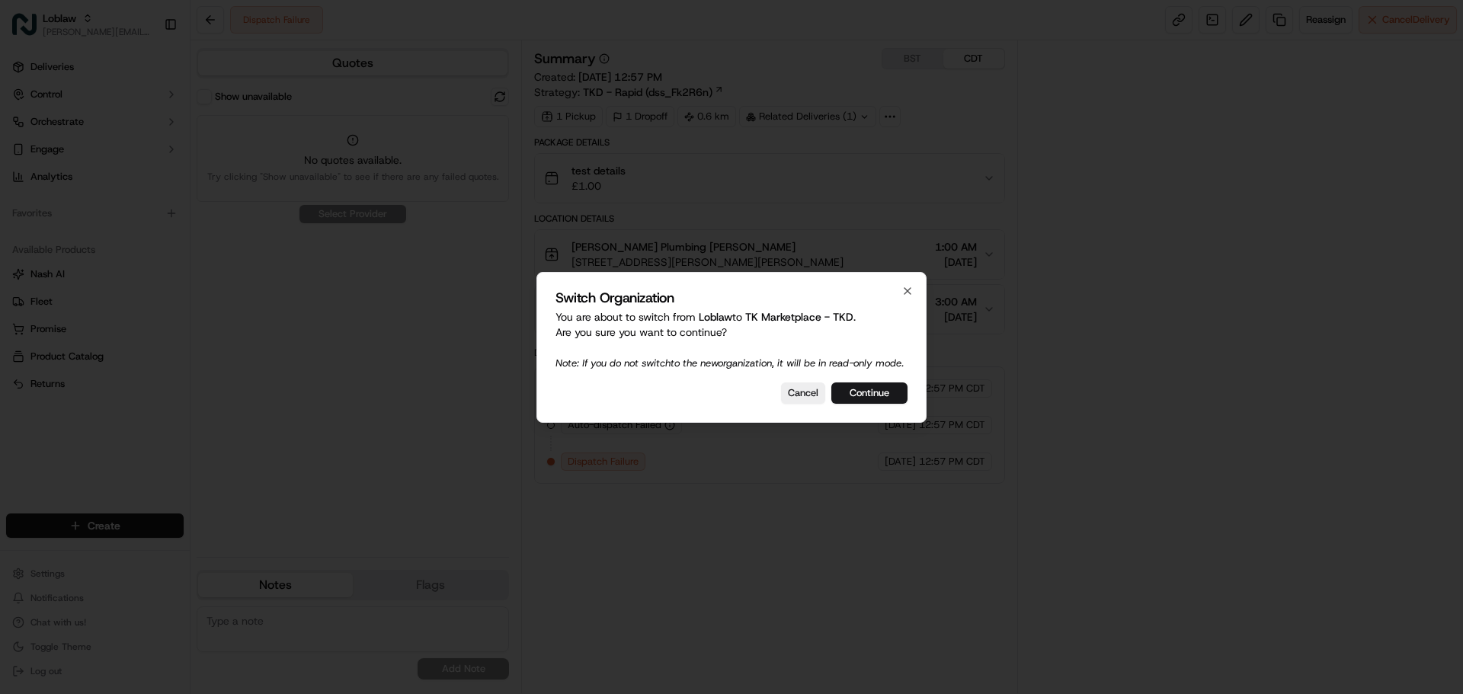  Describe the element at coordinates (731, 298) in the screenshot. I see `h2: Switch Organization` at that location.